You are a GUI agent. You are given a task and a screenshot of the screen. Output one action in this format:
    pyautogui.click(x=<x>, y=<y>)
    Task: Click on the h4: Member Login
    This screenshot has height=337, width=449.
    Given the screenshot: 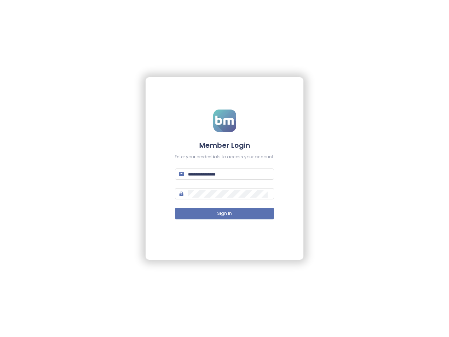 What is the action you would take?
    pyautogui.click(x=225, y=145)
    